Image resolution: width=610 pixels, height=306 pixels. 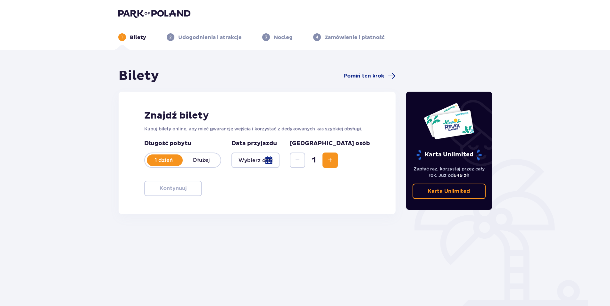 What do you see at coordinates (257, 129) in the screenshot?
I see `p: Kupuj bilety online, aby mieć gwarancję wejścia i korzystać z dedykowanych kas szybkiej obsługi.` at bounding box center [257, 129].